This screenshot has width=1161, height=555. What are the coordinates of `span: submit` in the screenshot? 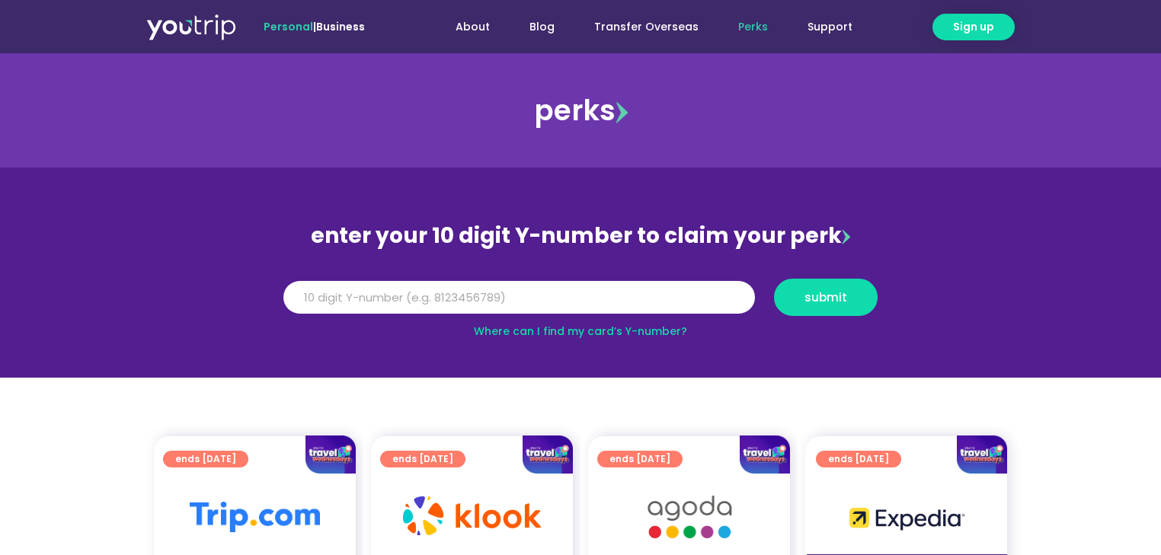 It's located at (826, 297).